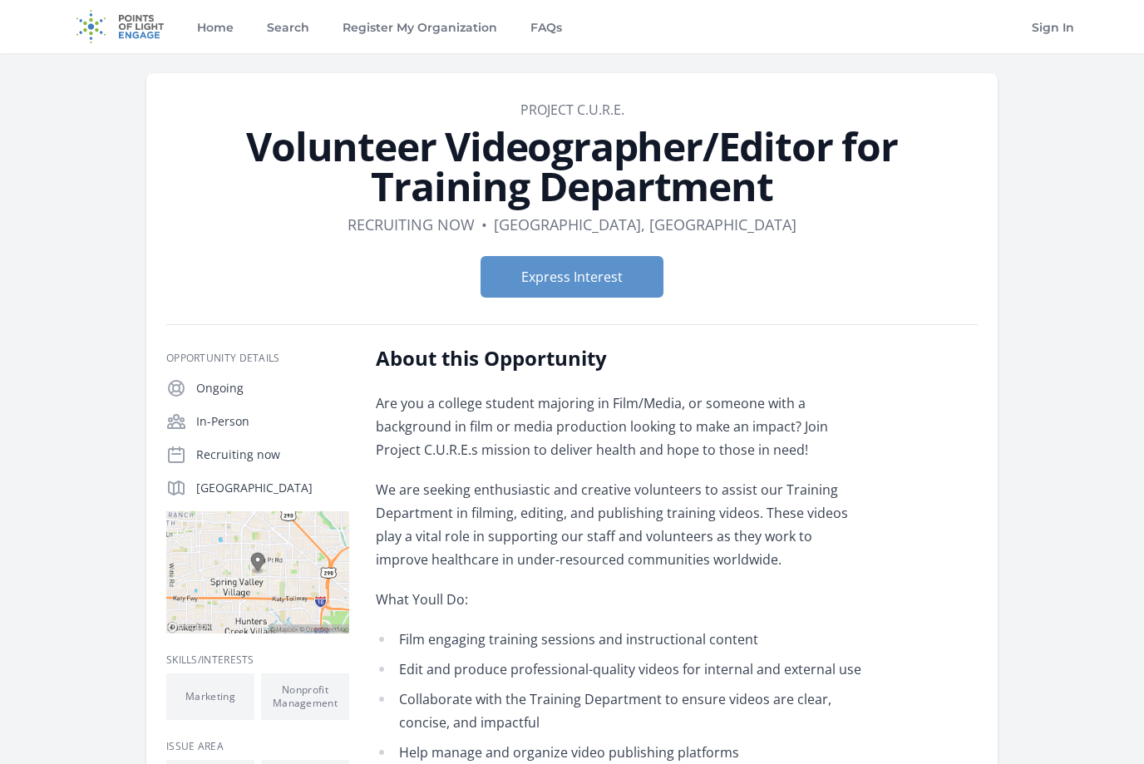 Image resolution: width=1144 pixels, height=764 pixels. What do you see at coordinates (422, 600) in the screenshot?
I see `span: What Youll Do:` at bounding box center [422, 600].